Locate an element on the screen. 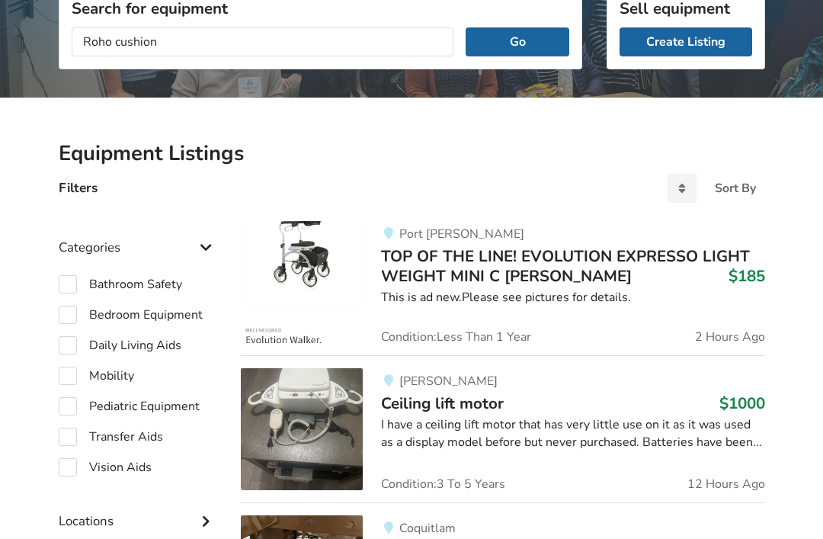  h3: $1000 is located at coordinates (743, 403).